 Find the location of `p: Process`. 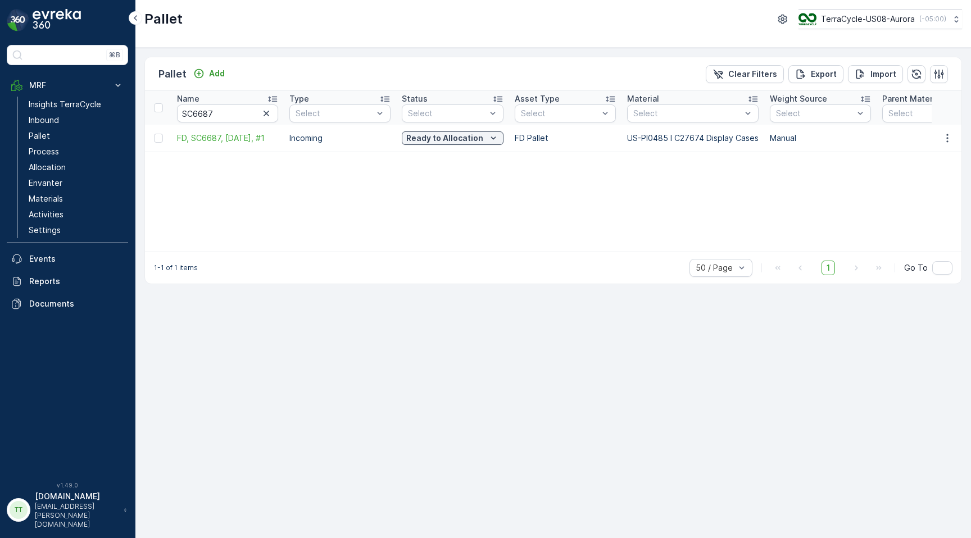

p: Process is located at coordinates (44, 152).